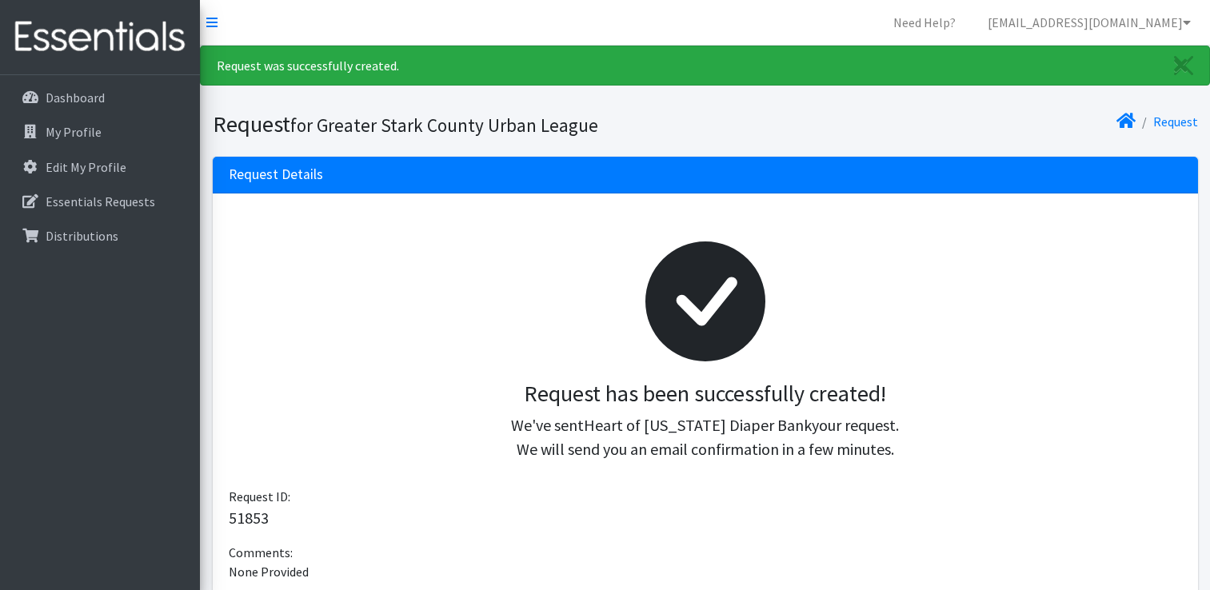 Image resolution: width=1210 pixels, height=590 pixels. Describe the element at coordinates (259, 497) in the screenshot. I see `span: Request ID:` at that location.